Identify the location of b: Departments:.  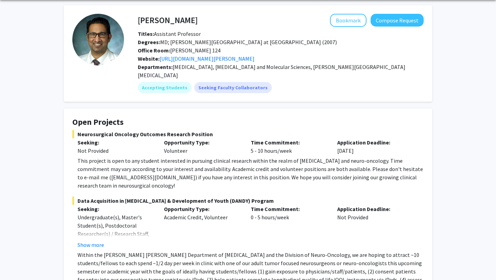
(155, 67).